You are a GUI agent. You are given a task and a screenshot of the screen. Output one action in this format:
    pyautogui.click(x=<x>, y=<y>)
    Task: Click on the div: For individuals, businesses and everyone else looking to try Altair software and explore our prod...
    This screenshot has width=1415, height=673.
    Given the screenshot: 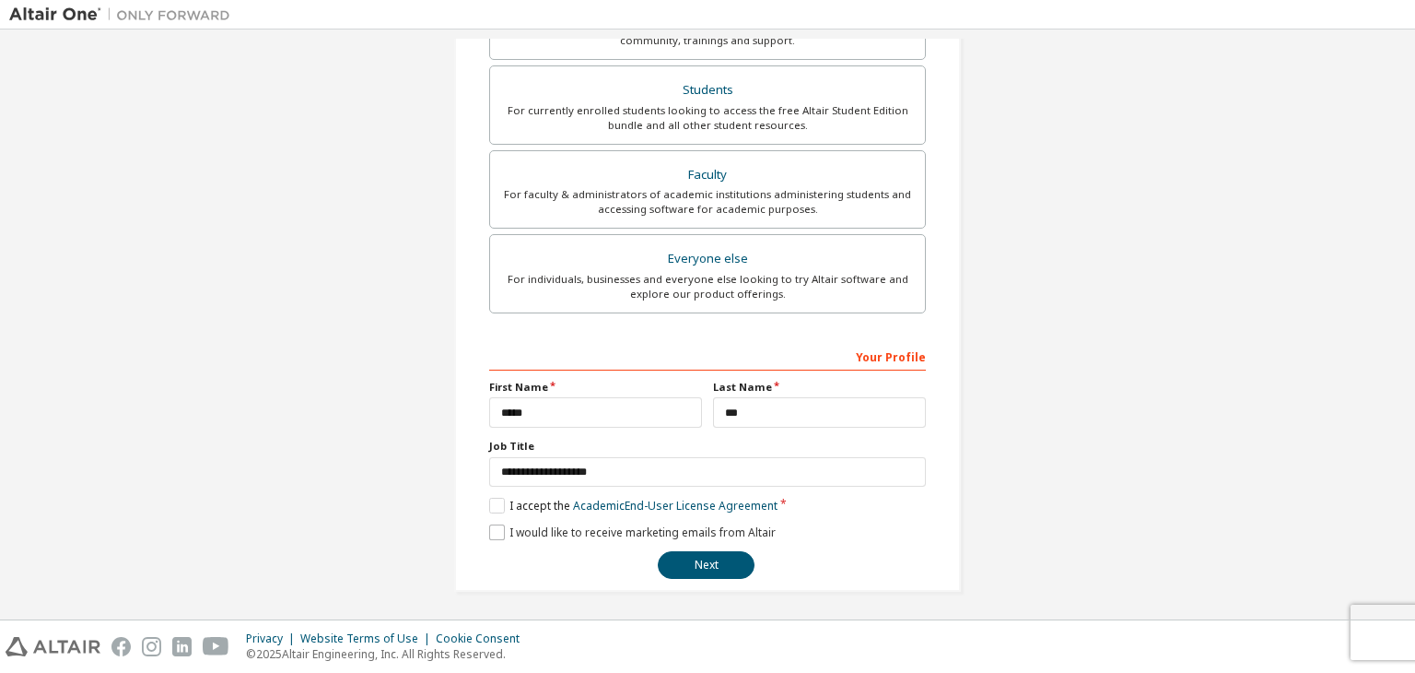 What is the action you would take?
    pyautogui.click(x=708, y=287)
    